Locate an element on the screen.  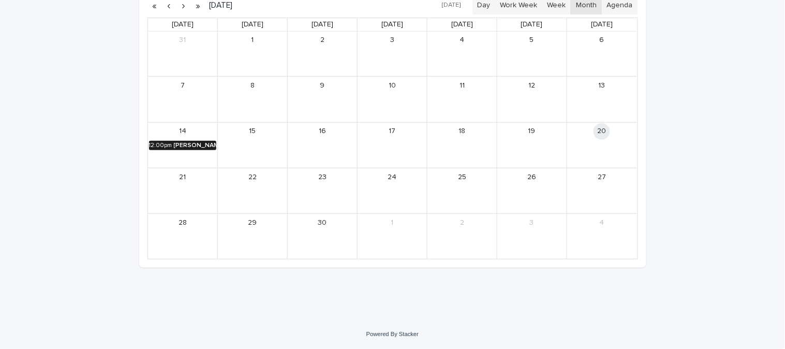
td: September 22, 2025 is located at coordinates (253, 190).